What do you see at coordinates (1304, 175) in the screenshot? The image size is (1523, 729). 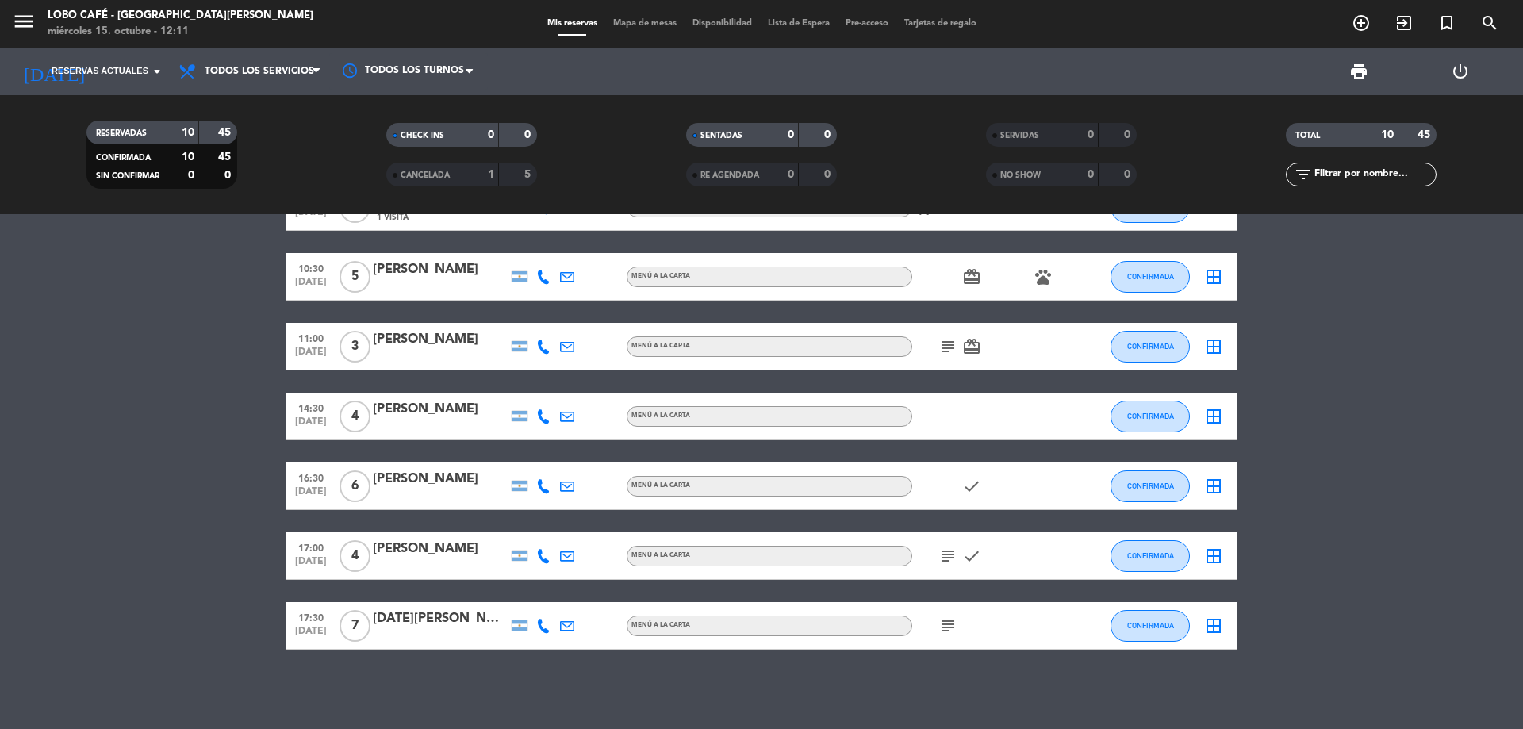 I see `i: filter_list` at bounding box center [1304, 175].